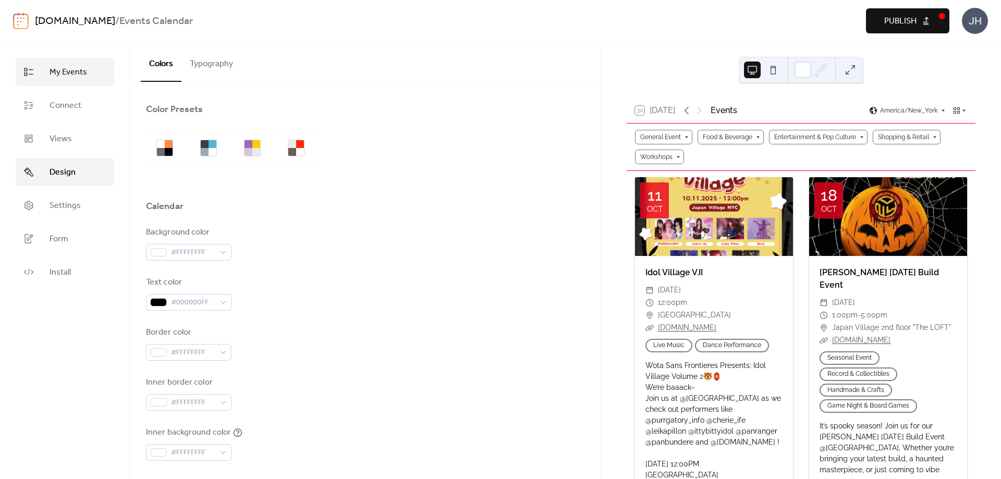 This screenshot has width=1001, height=479. What do you see at coordinates (68, 72) in the screenshot?
I see `span: My Events` at bounding box center [68, 72].